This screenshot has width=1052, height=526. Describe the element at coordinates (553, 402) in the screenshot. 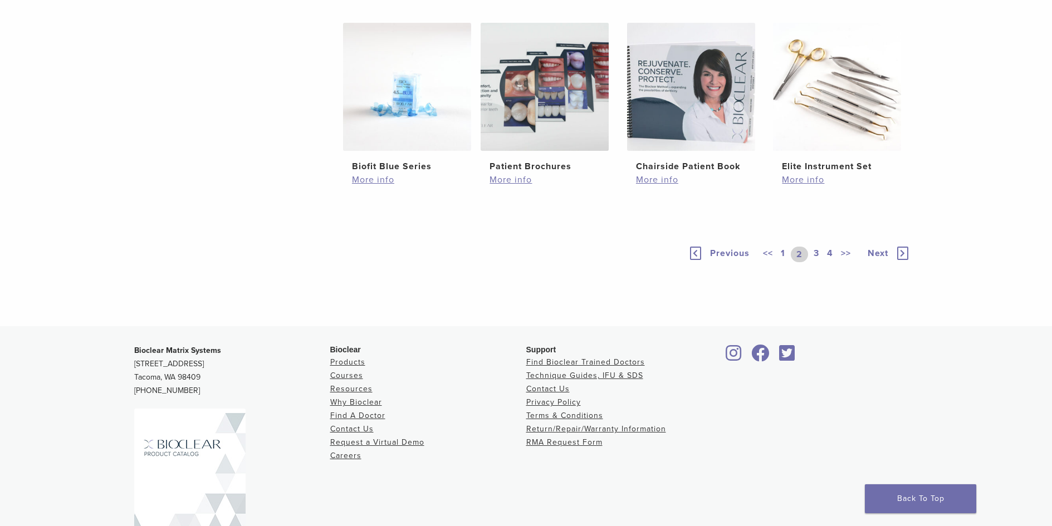

I see `a: Privacy Policy` at that location.